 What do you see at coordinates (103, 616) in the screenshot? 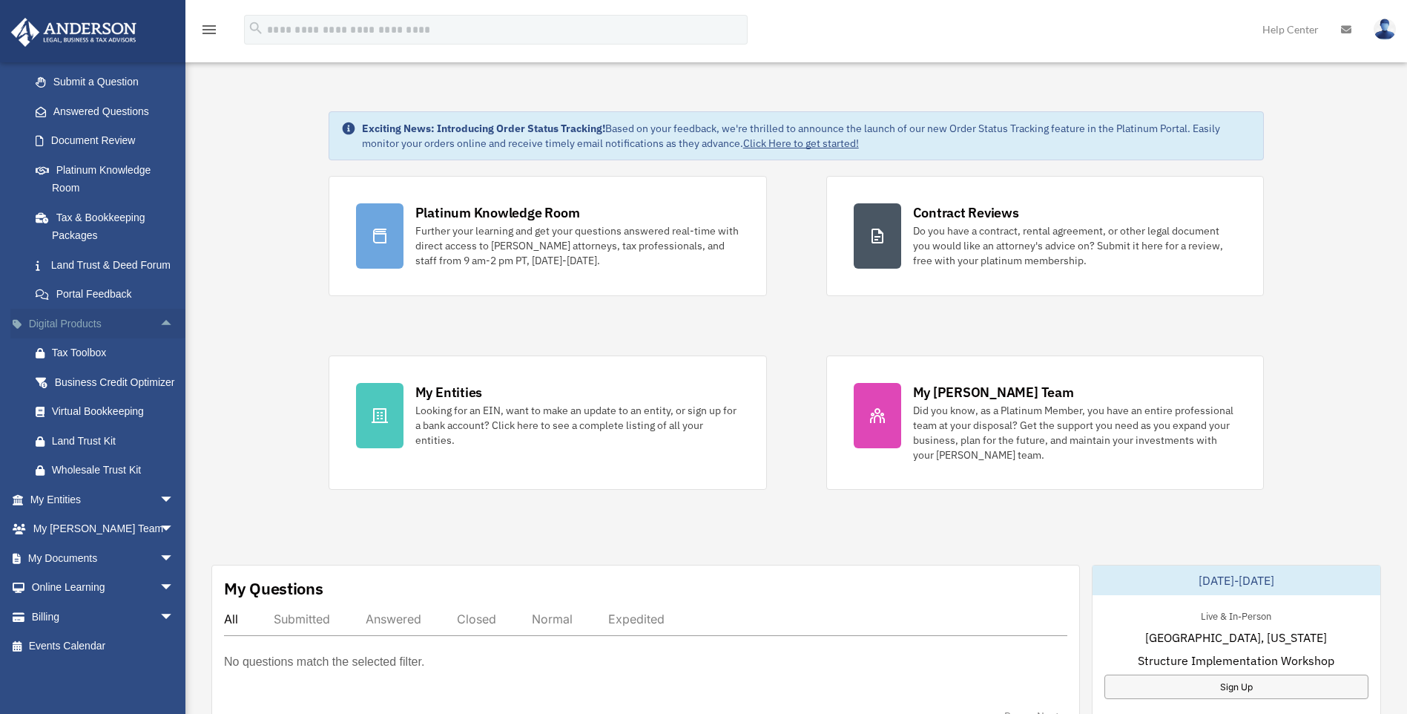
I see `a: Billingarrow_drop_down` at bounding box center [103, 616].